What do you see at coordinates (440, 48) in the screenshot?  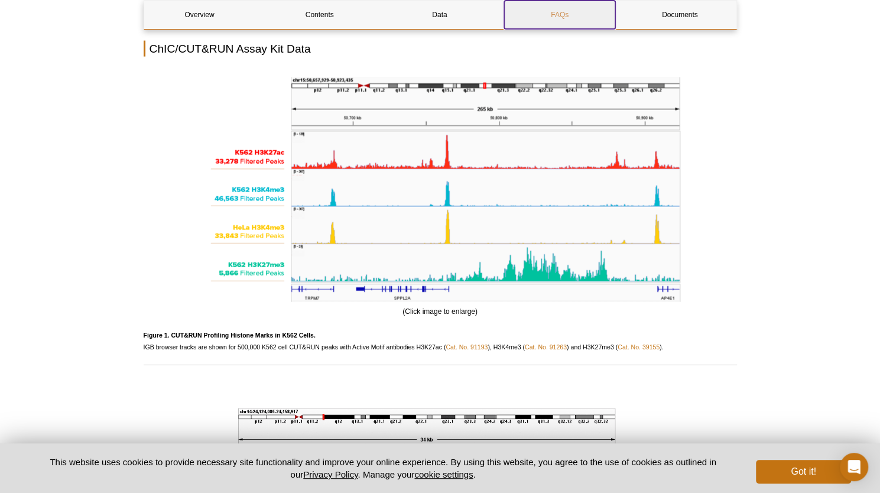 I see `h2: ChIC/CUT&RUN Assay Kit Data` at bounding box center [440, 48].